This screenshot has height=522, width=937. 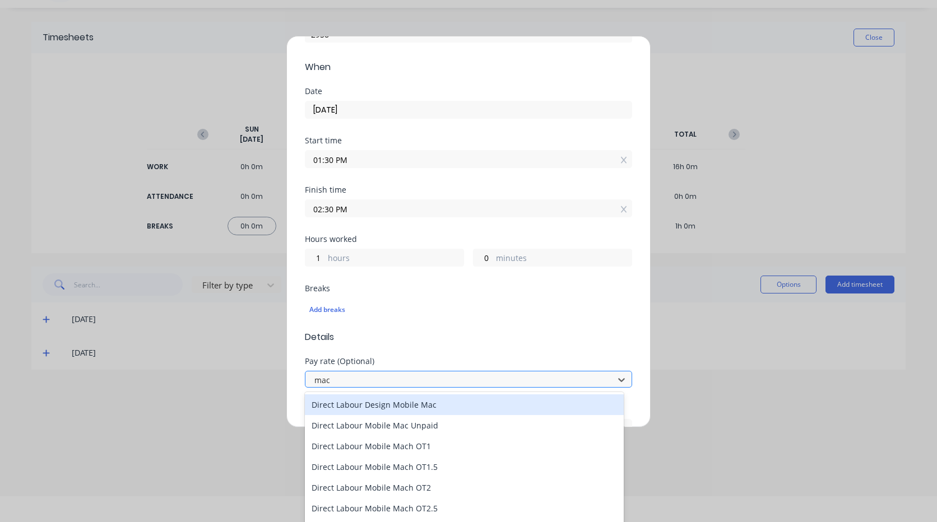 What do you see at coordinates (468, 239) in the screenshot?
I see `div: Hours worked` at bounding box center [468, 239].